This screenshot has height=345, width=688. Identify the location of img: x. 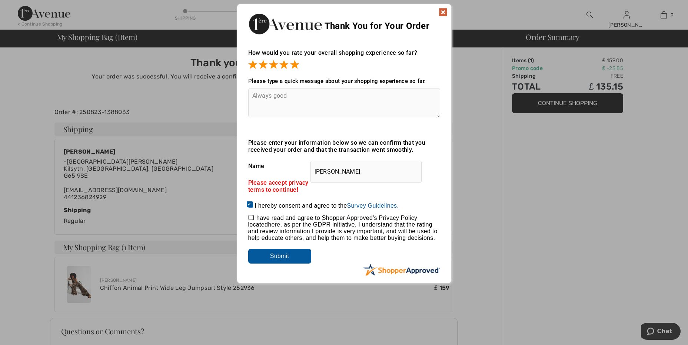
(443, 12).